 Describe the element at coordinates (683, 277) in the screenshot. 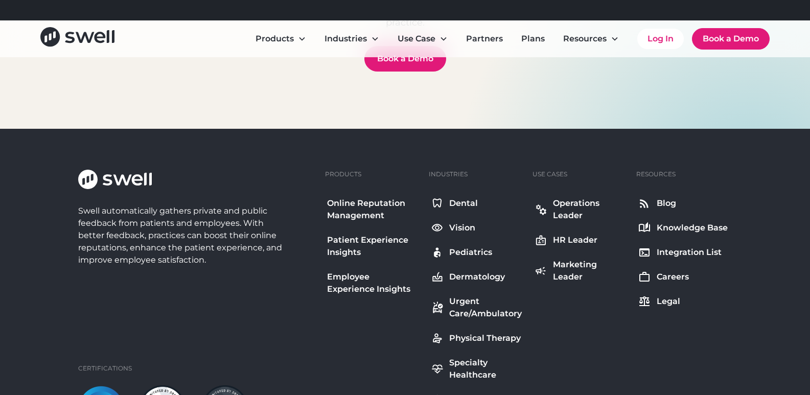

I see `a: Careers` at that location.